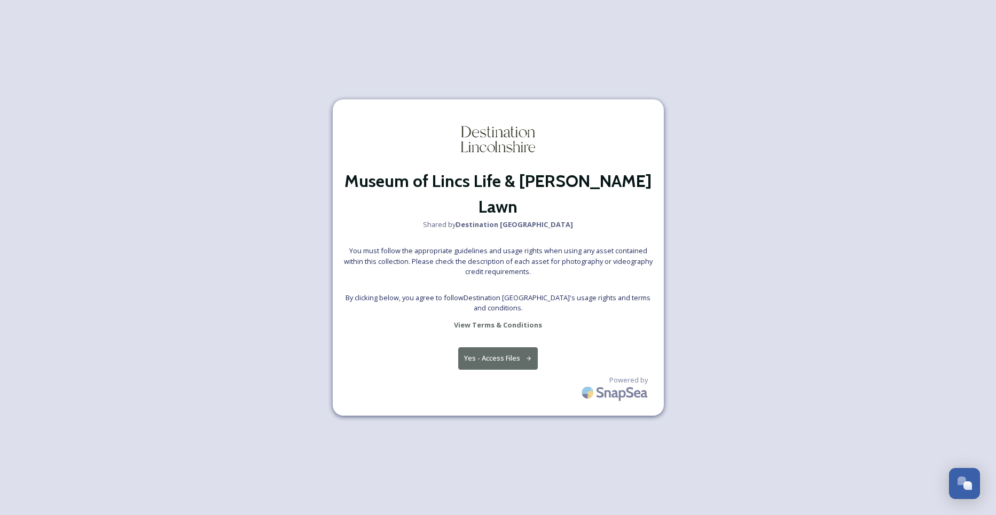 This screenshot has width=996, height=515. Describe the element at coordinates (628, 380) in the screenshot. I see `span: Powered by` at that location.